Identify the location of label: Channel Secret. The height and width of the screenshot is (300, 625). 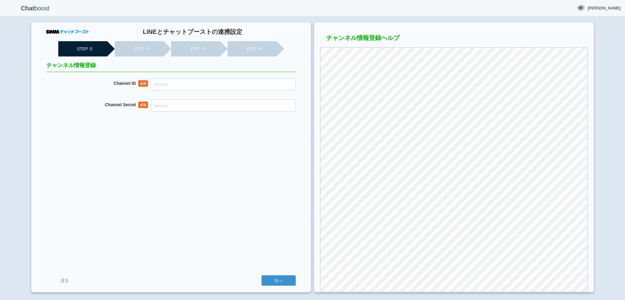
(121, 105).